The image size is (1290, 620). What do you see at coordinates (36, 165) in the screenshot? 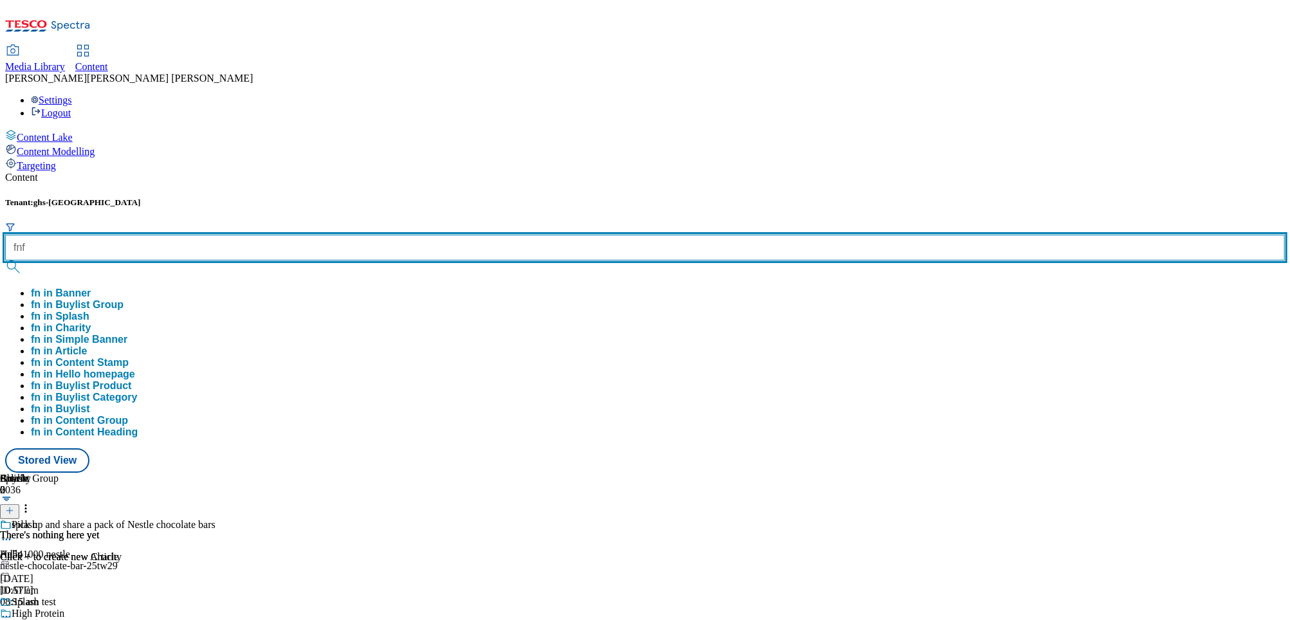
I see `span: Targeting` at bounding box center [36, 165].